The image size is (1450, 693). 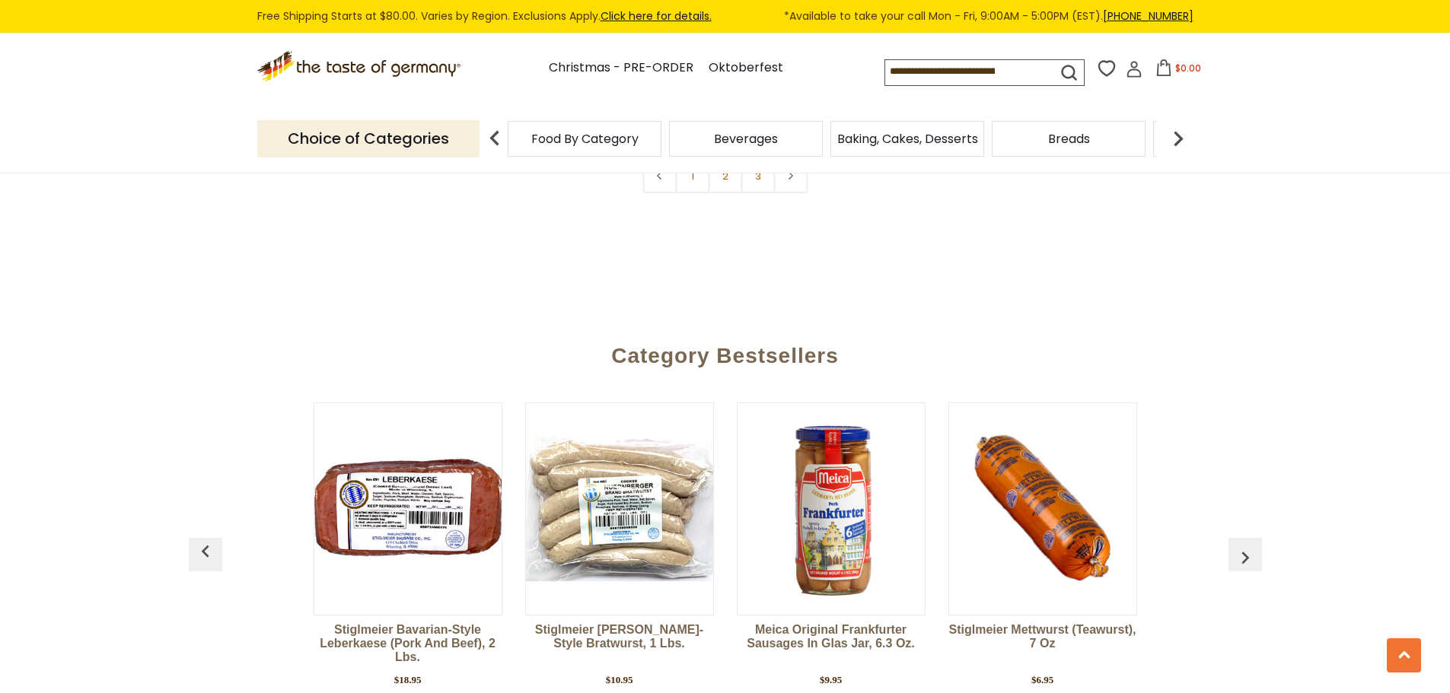 I want to click on div: $6.95, so click(x=1042, y=680).